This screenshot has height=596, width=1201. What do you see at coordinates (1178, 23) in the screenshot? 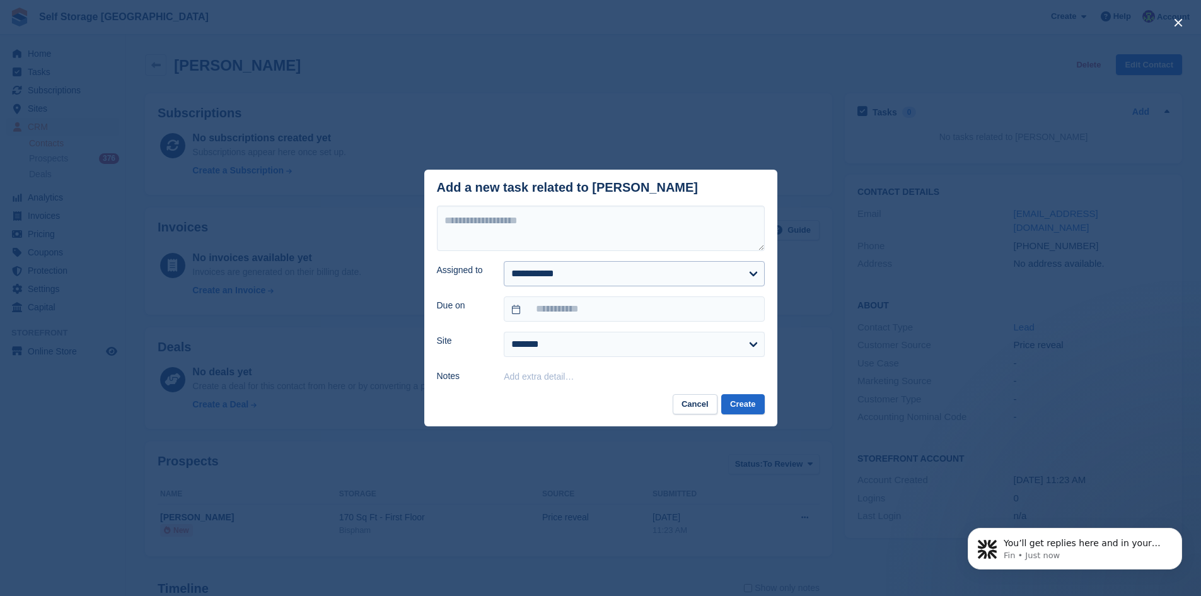
I see `button: close` at bounding box center [1178, 23].